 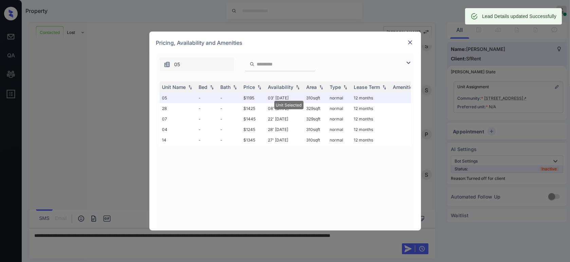 I want to click on td: $1345, so click(x=253, y=140).